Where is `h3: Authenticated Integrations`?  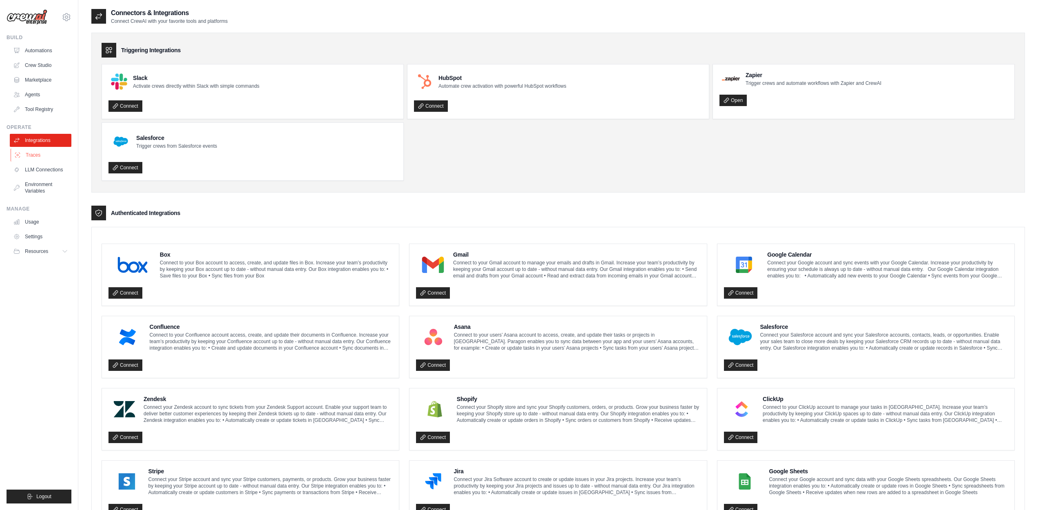
h3: Authenticated Integrations is located at coordinates (146, 213).